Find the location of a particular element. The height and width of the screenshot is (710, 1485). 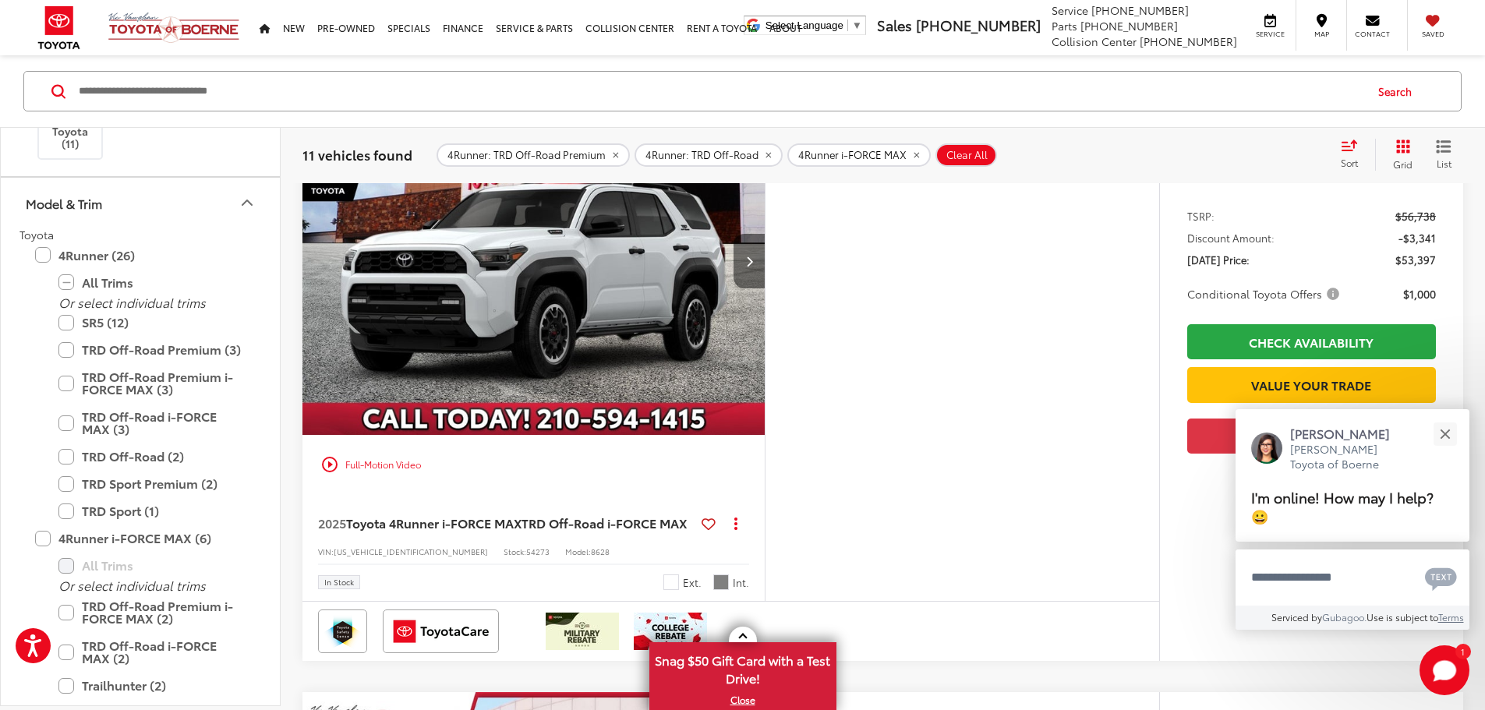

span: 4Runner i-FORCE MAX is located at coordinates (852, 154).